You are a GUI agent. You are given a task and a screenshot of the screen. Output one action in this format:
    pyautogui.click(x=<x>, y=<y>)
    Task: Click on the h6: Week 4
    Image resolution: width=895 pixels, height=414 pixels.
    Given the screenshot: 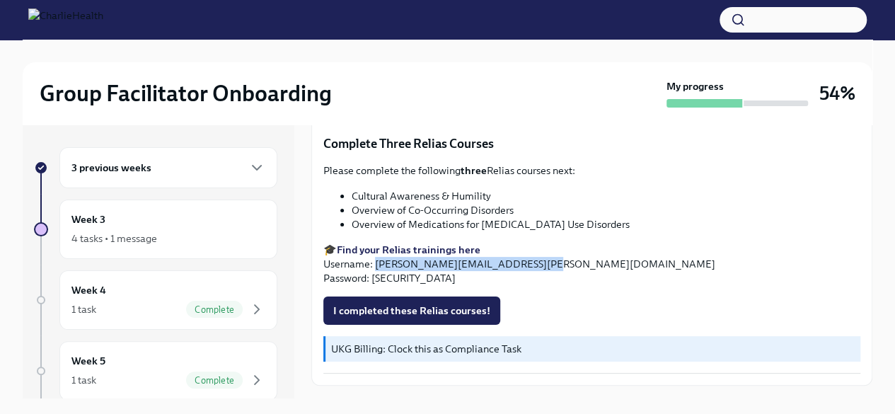 What is the action you would take?
    pyautogui.click(x=88, y=290)
    